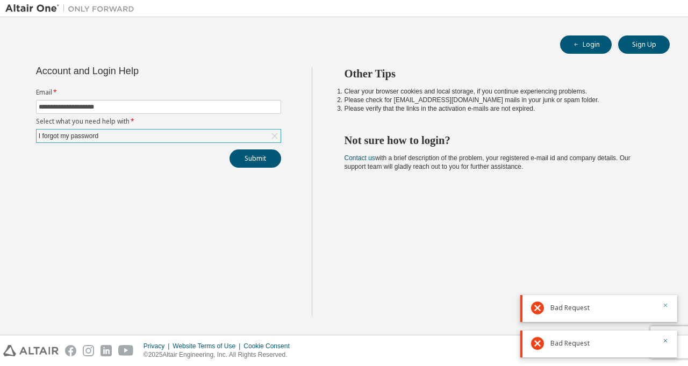  Describe the element at coordinates (73, 9) in the screenshot. I see `img: Altair One` at that location.